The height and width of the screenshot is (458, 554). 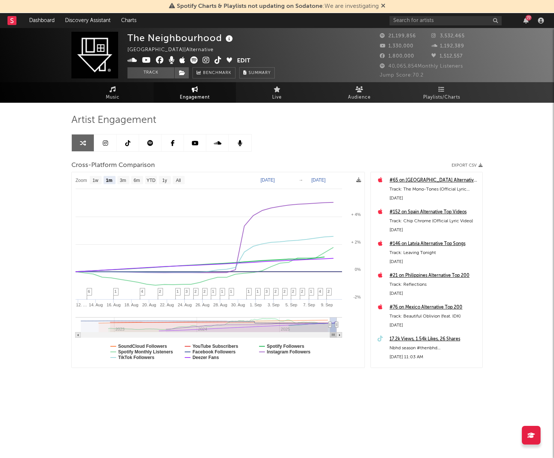 What do you see at coordinates (165, 181) in the screenshot?
I see `text: 1y` at bounding box center [165, 181].